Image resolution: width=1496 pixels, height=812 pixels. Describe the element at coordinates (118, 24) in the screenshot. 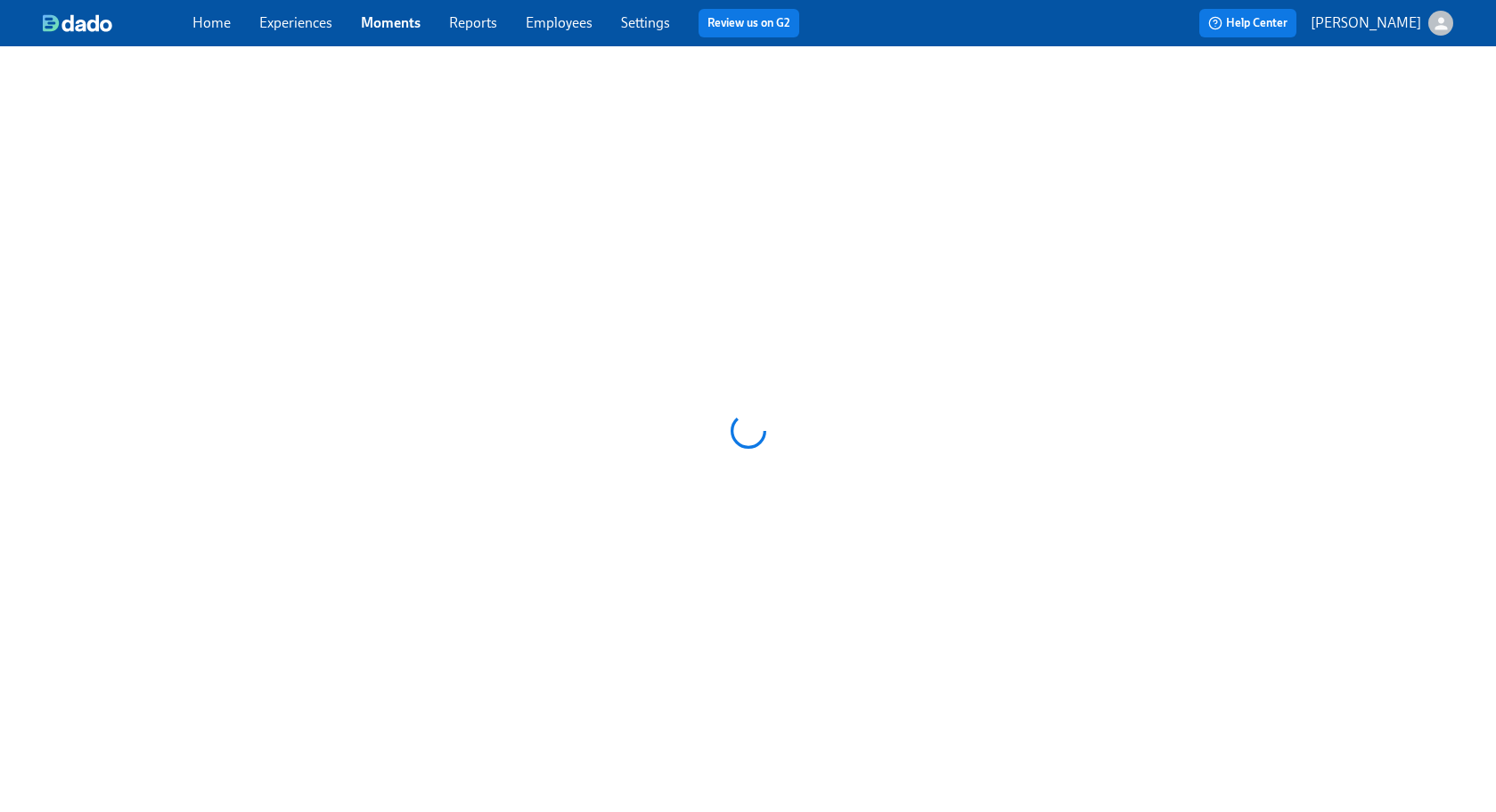

I see `a: dado` at that location.